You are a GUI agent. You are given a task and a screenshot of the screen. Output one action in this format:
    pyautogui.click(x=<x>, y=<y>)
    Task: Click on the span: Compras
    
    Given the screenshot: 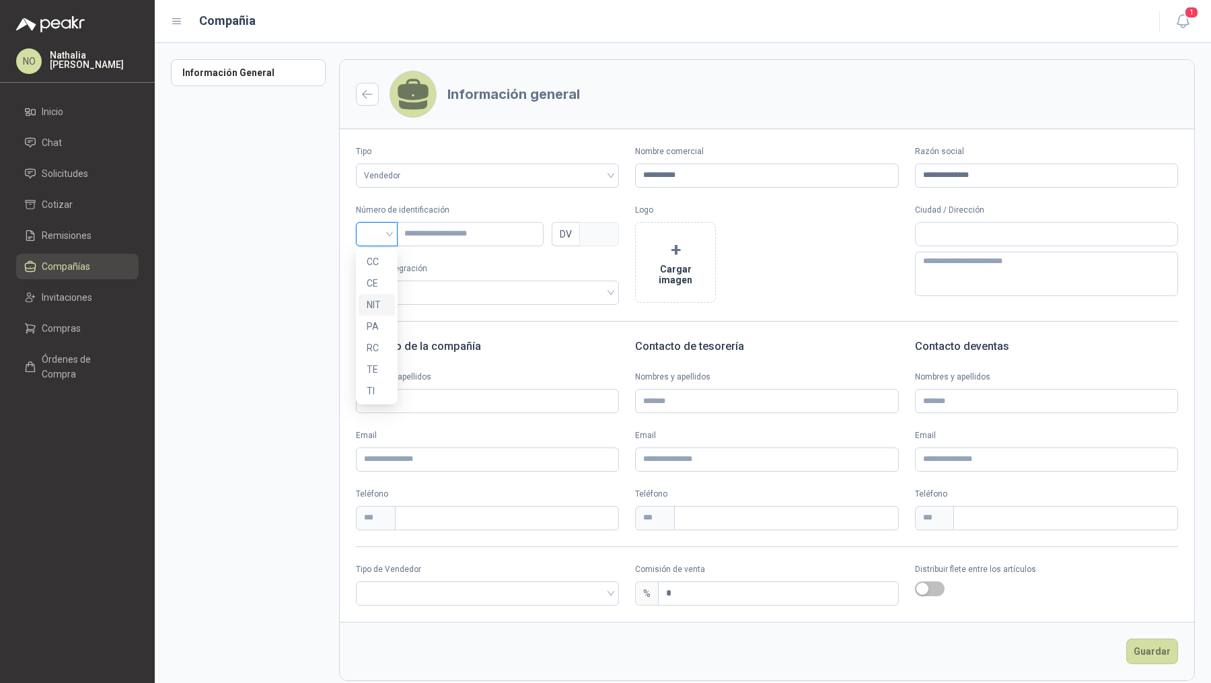 What is the action you would take?
    pyautogui.click(x=61, y=328)
    